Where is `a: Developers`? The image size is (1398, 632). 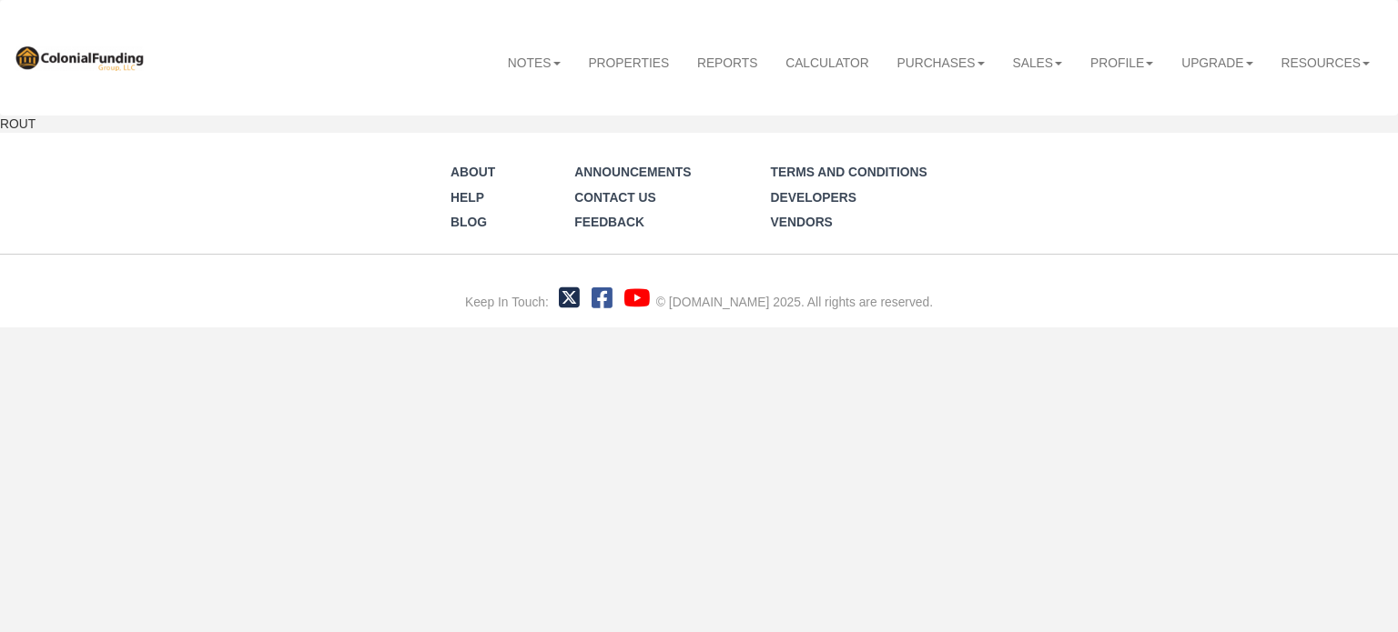 a: Developers is located at coordinates (814, 197).